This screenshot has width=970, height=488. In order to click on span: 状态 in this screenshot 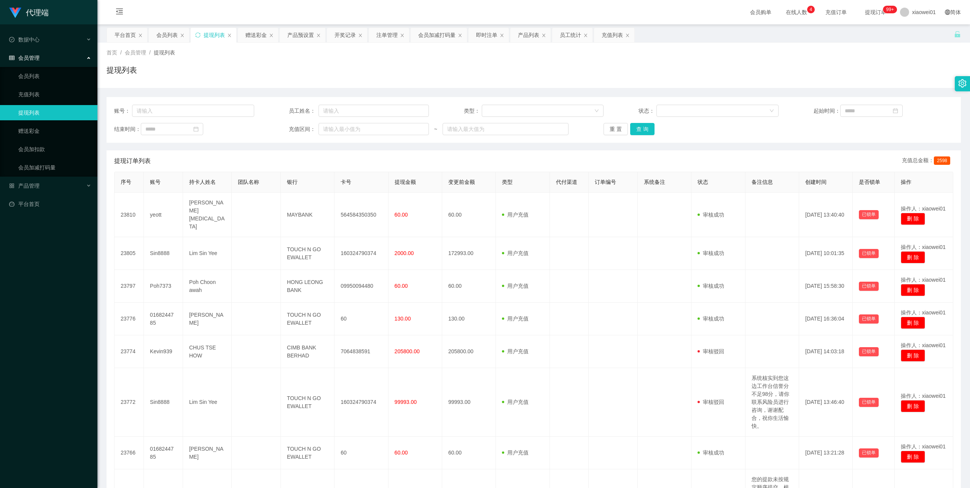, I will do `click(703, 182)`.